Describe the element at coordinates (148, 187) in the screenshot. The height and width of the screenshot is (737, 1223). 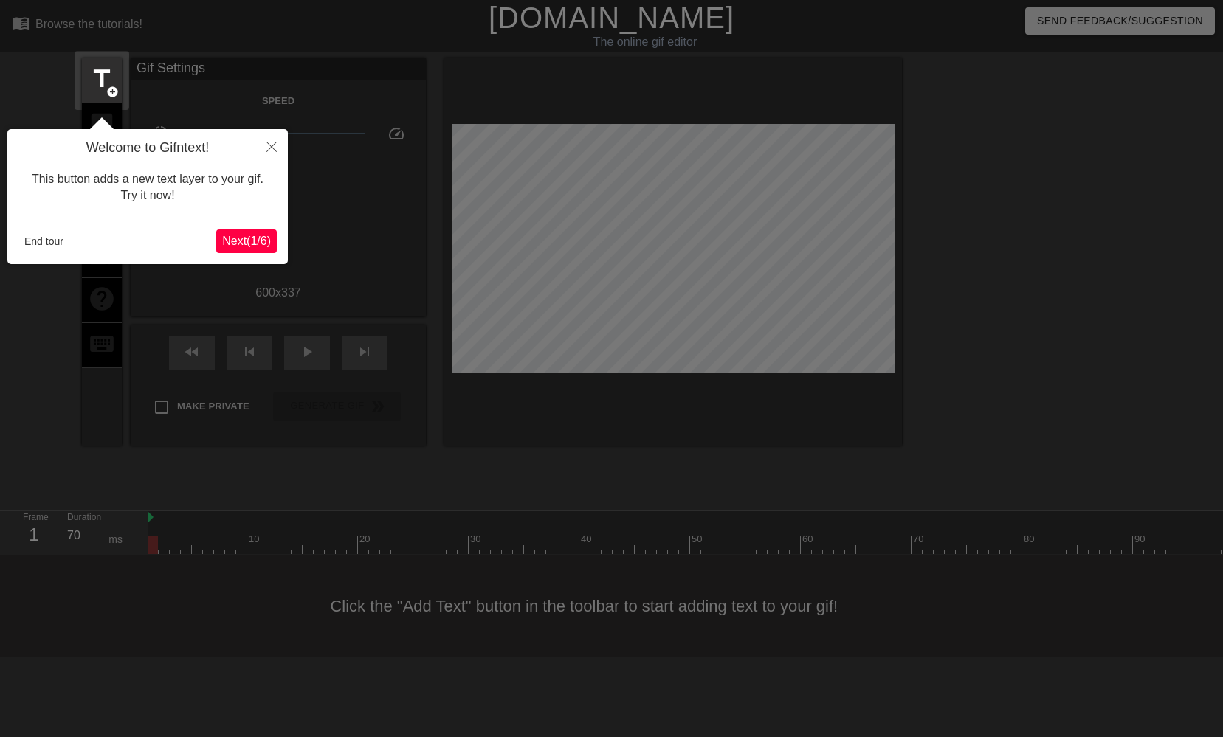
I see `div: This button adds a new text layer to your gif. Try it now!` at that location.